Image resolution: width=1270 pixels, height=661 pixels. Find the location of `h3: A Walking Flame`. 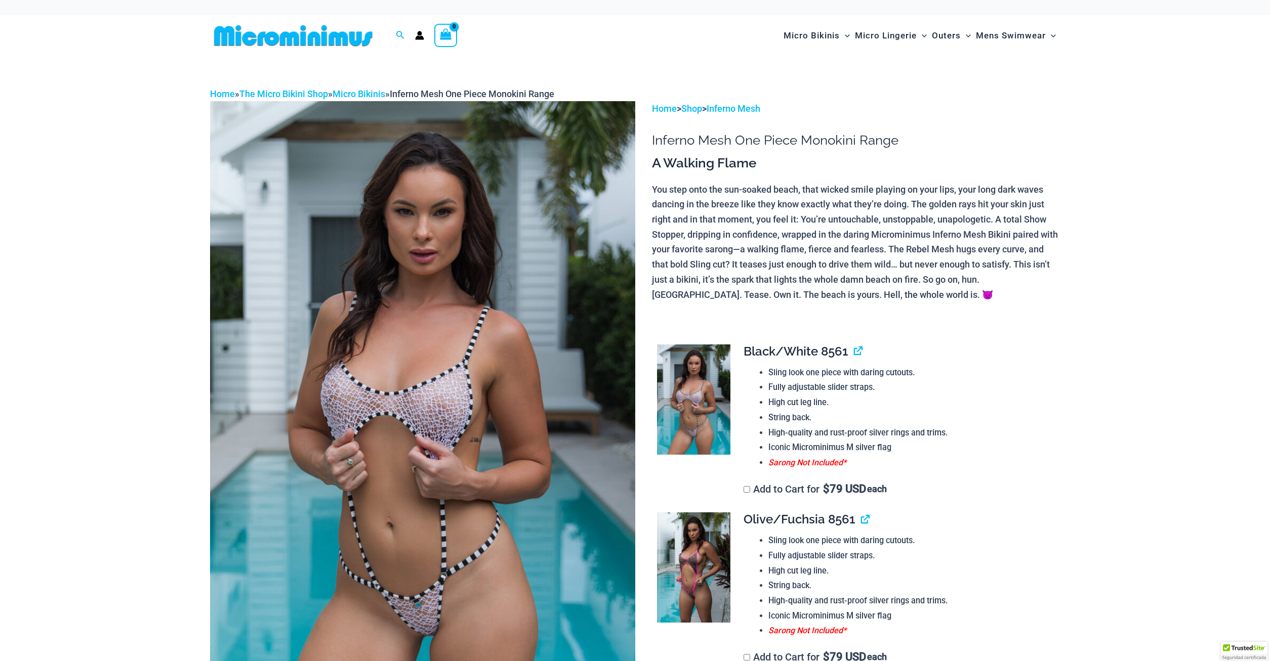

h3: A Walking Flame is located at coordinates (856, 163).